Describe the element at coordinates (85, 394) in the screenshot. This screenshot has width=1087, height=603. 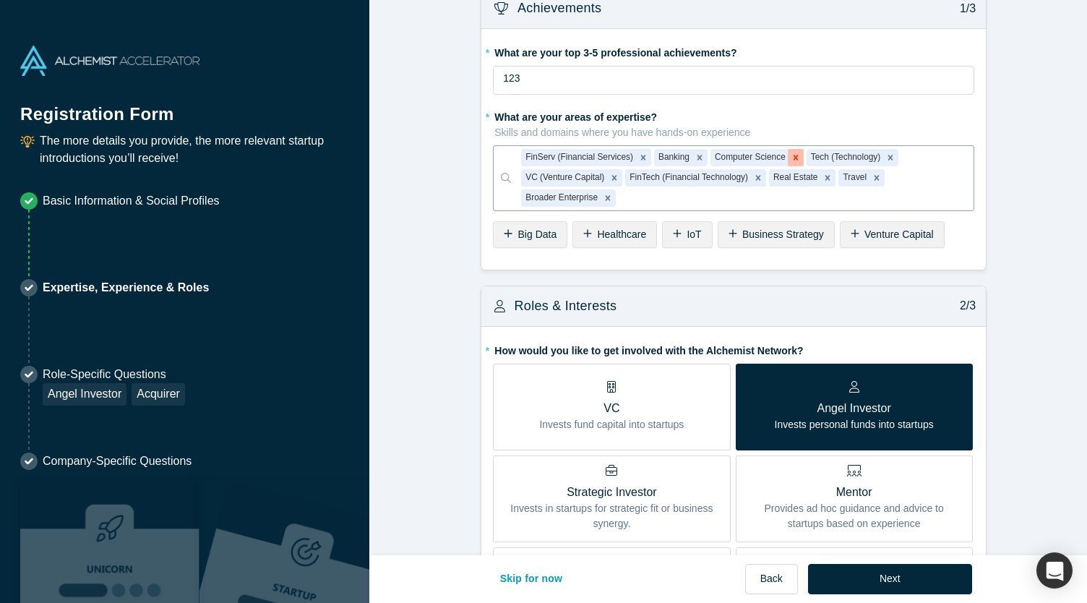
I see `div: Angel Investor` at that location.